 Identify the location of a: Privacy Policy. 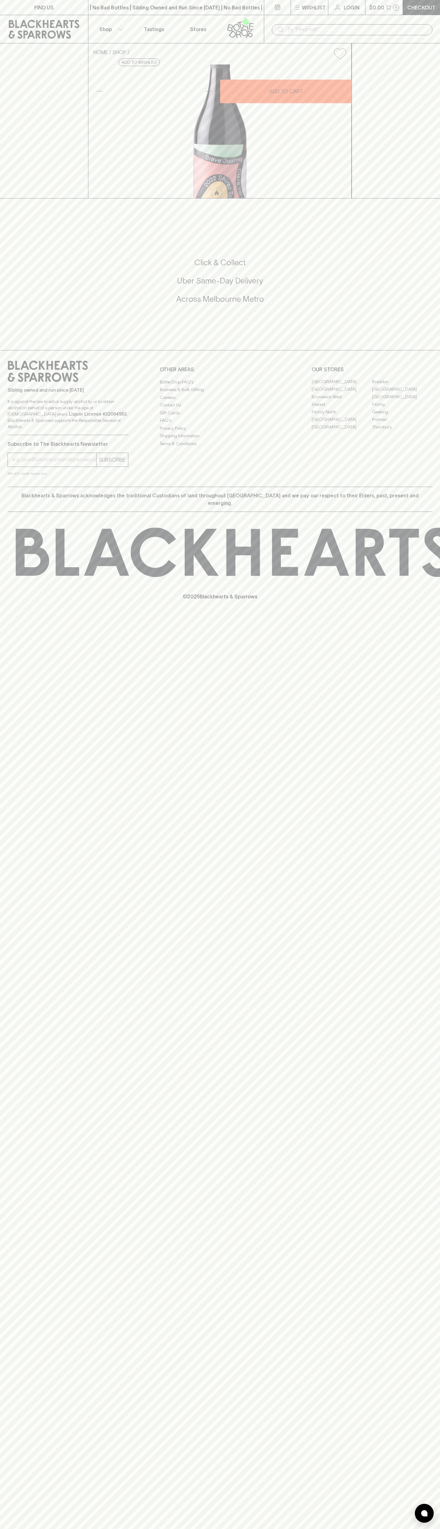
(220, 428).